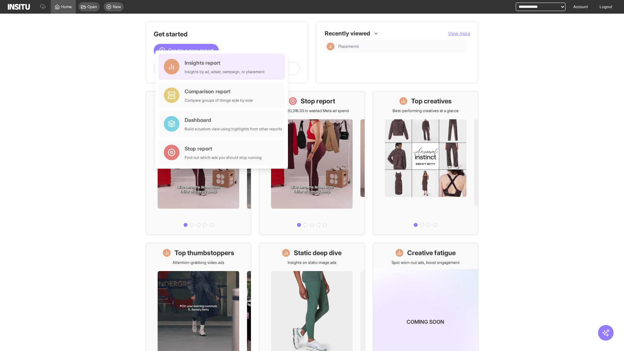 The width and height of the screenshot is (624, 351). What do you see at coordinates (233, 129) in the screenshot?
I see `div: Build a custom view using highlights from other reports` at bounding box center [233, 129].